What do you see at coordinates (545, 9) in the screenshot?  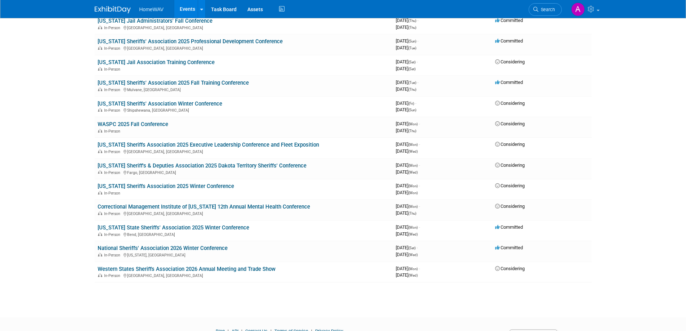 I see `a: Search` at bounding box center [545, 9].